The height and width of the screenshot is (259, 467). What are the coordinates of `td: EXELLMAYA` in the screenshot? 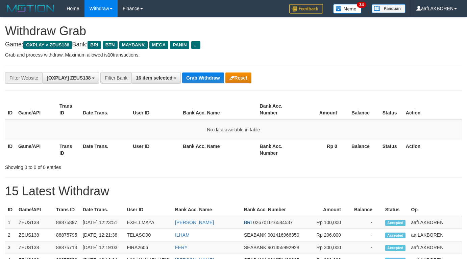 It's located at (148, 222).